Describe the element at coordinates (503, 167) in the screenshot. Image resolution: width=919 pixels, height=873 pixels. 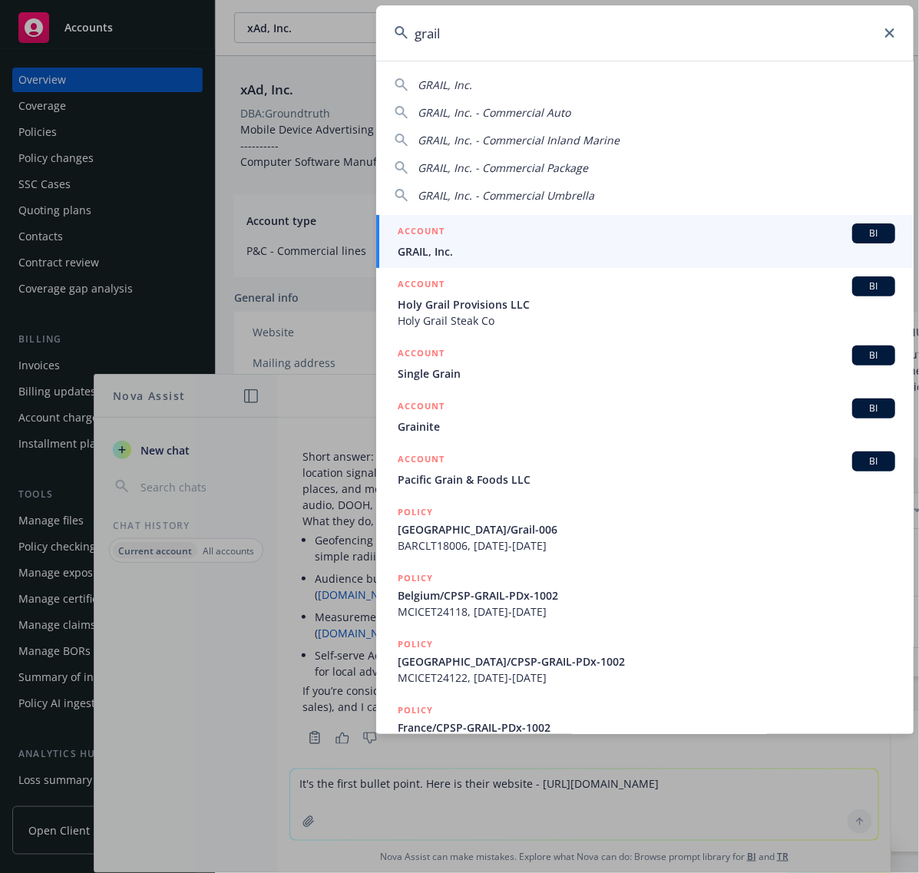
I see `span: GRAIL, Inc. - Commercial Package` at that location.